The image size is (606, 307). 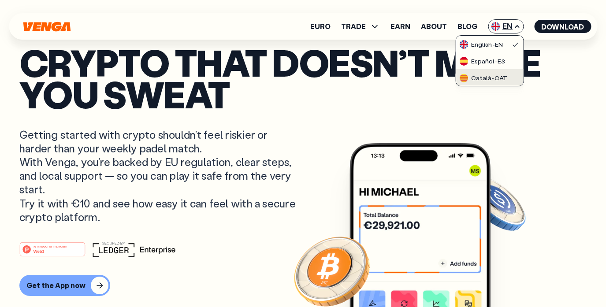 I want to click on svg: Home, so click(x=47, y=26).